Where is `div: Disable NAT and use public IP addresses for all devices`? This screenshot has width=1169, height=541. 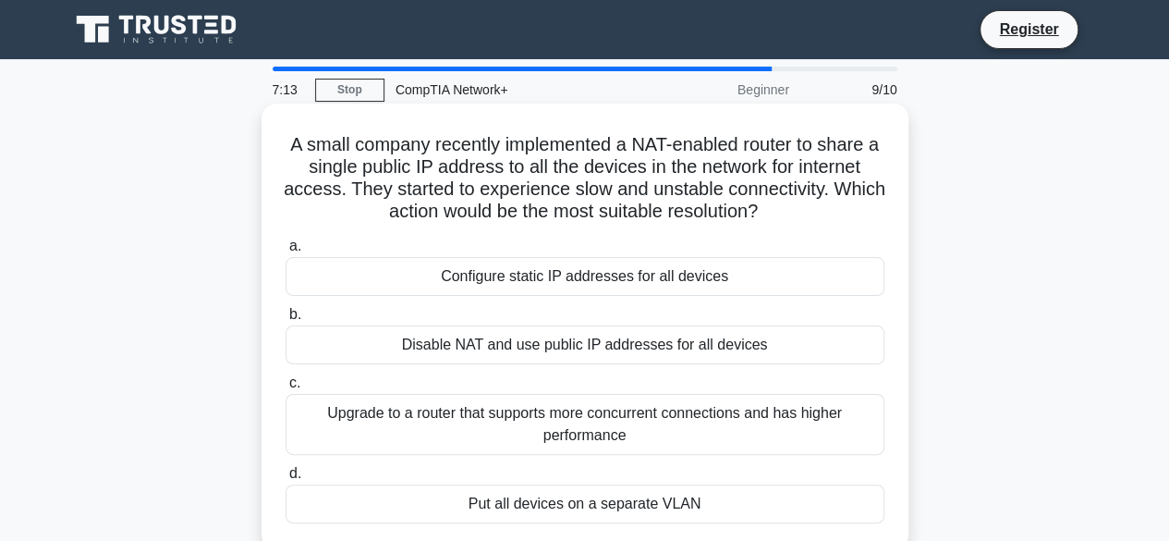
div: Disable NAT and use public IP addresses for all devices is located at coordinates (585, 345).